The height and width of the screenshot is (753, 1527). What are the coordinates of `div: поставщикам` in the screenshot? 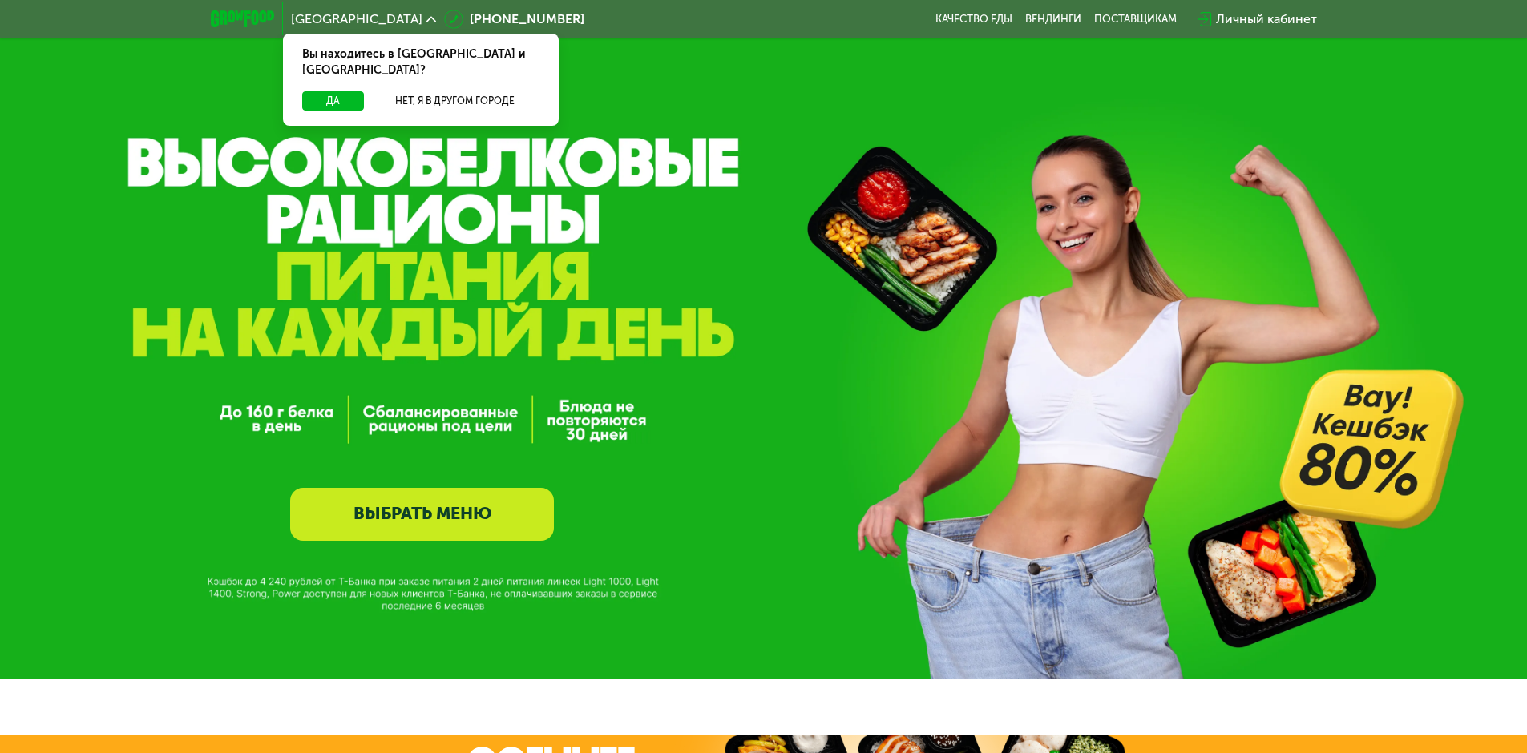 It's located at (1135, 19).